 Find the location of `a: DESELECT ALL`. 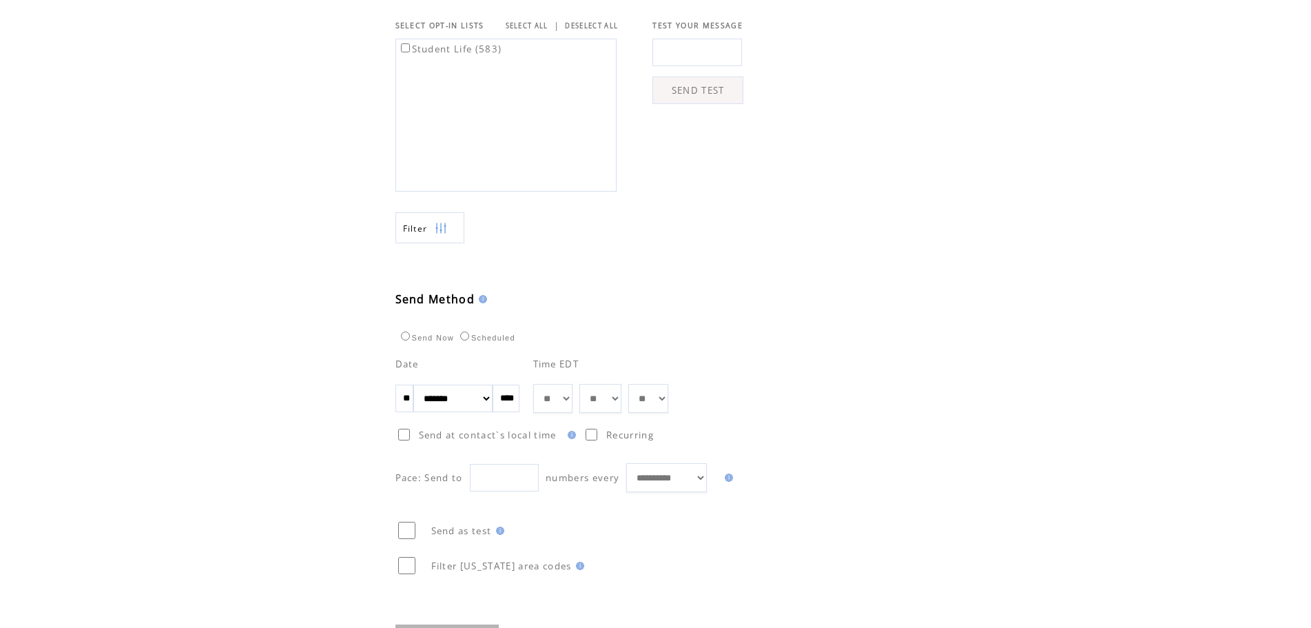

a: DESELECT ALL is located at coordinates (591, 25).